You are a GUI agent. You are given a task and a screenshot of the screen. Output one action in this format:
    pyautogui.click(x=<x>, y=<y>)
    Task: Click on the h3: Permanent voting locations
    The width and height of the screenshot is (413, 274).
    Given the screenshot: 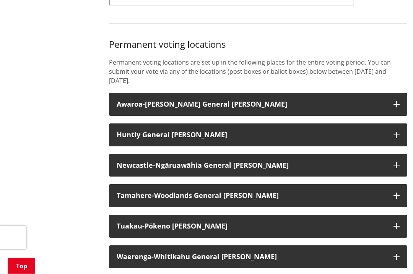 What is the action you would take?
    pyautogui.click(x=258, y=45)
    